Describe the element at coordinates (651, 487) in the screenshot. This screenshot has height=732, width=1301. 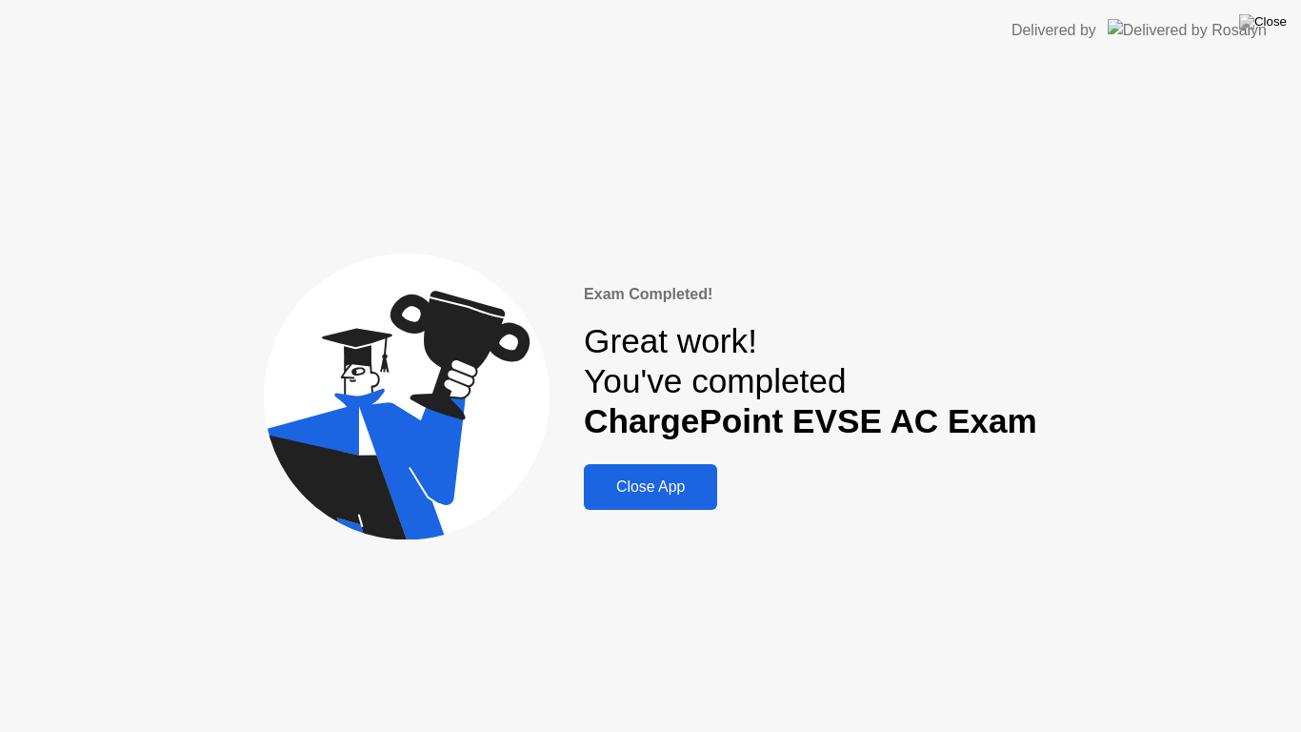
I see `button: Close App` at that location.